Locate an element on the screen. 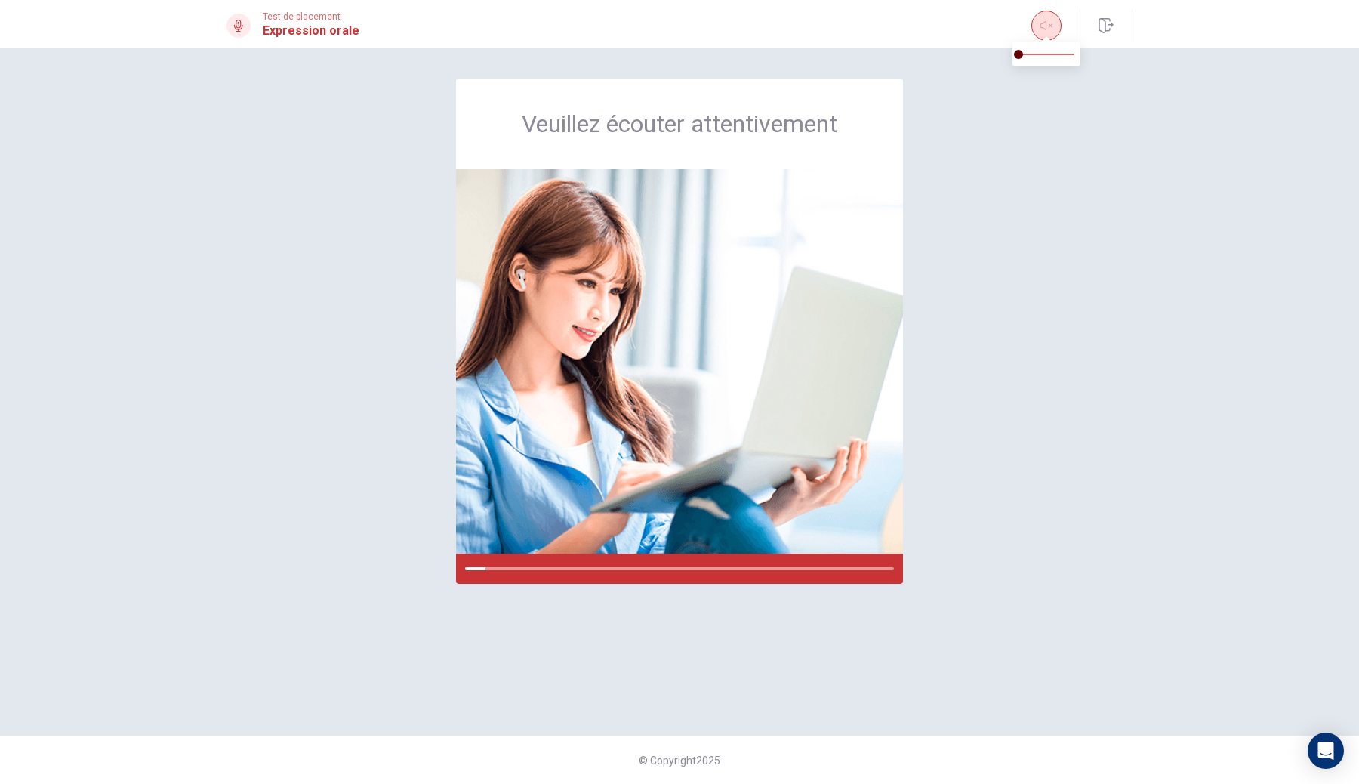 This screenshot has width=1359, height=784. h1: Expression orale is located at coordinates (311, 31).